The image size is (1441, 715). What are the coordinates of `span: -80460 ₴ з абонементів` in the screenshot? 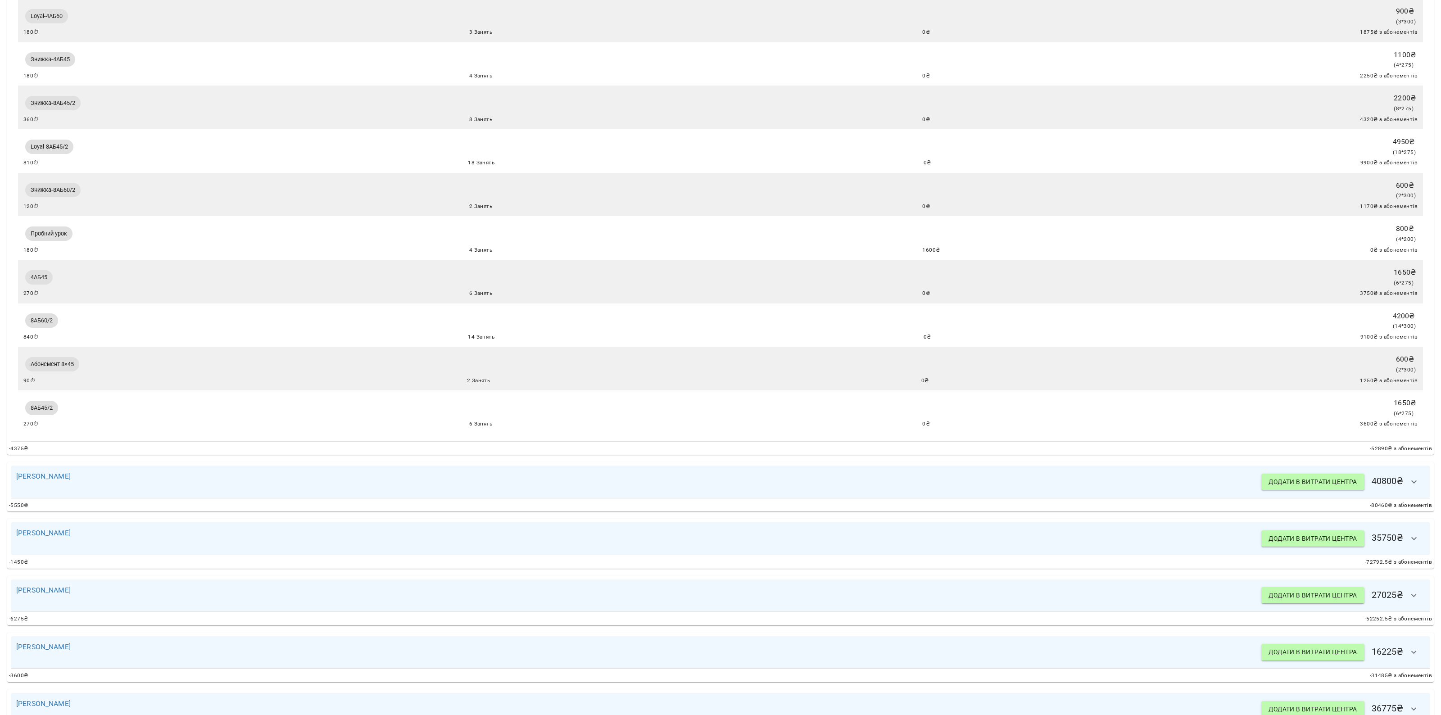 It's located at (1400, 506).